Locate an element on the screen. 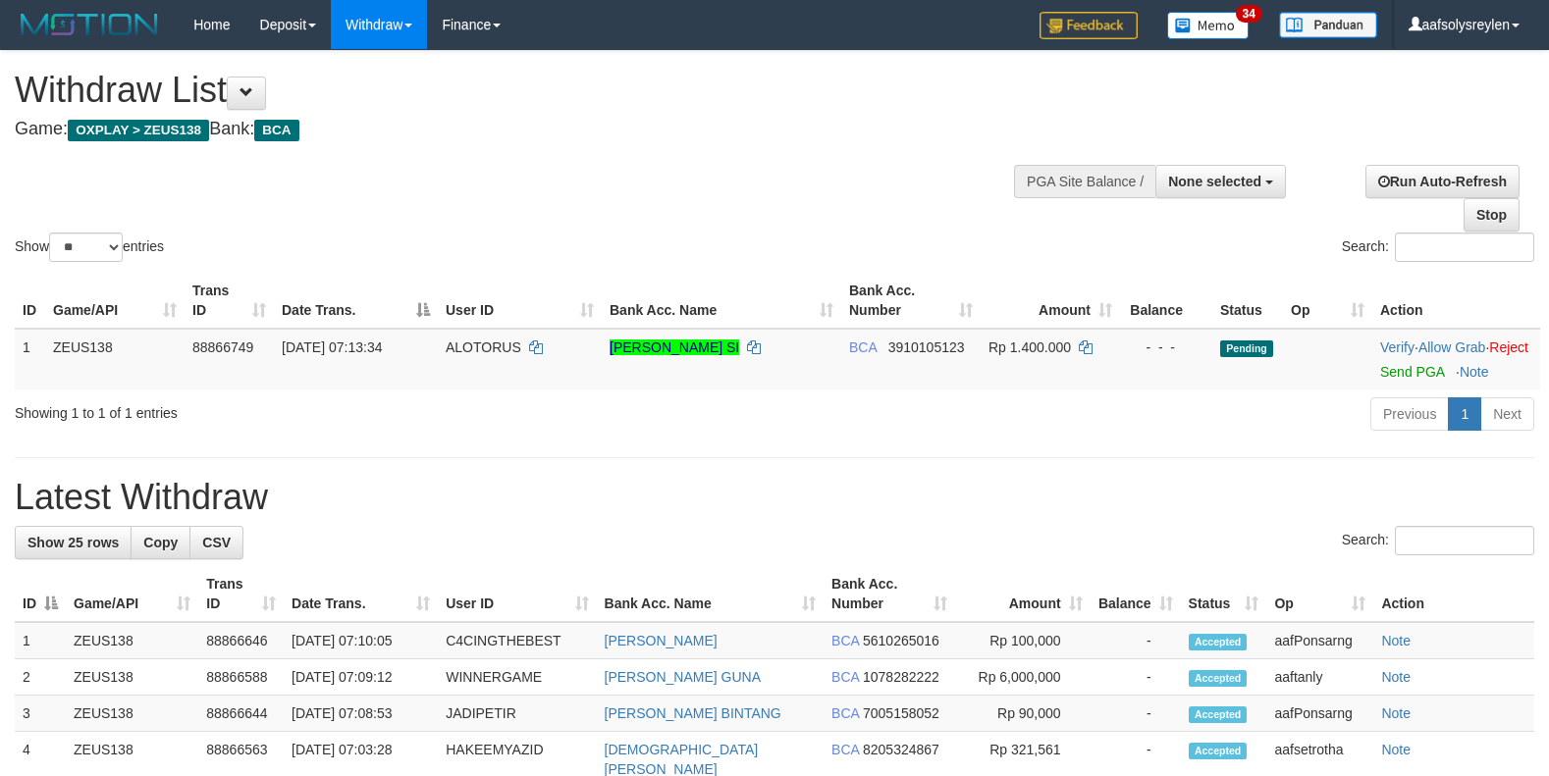 The height and width of the screenshot is (776, 1549). a: Run Auto-Refresh is located at coordinates (1442, 182).